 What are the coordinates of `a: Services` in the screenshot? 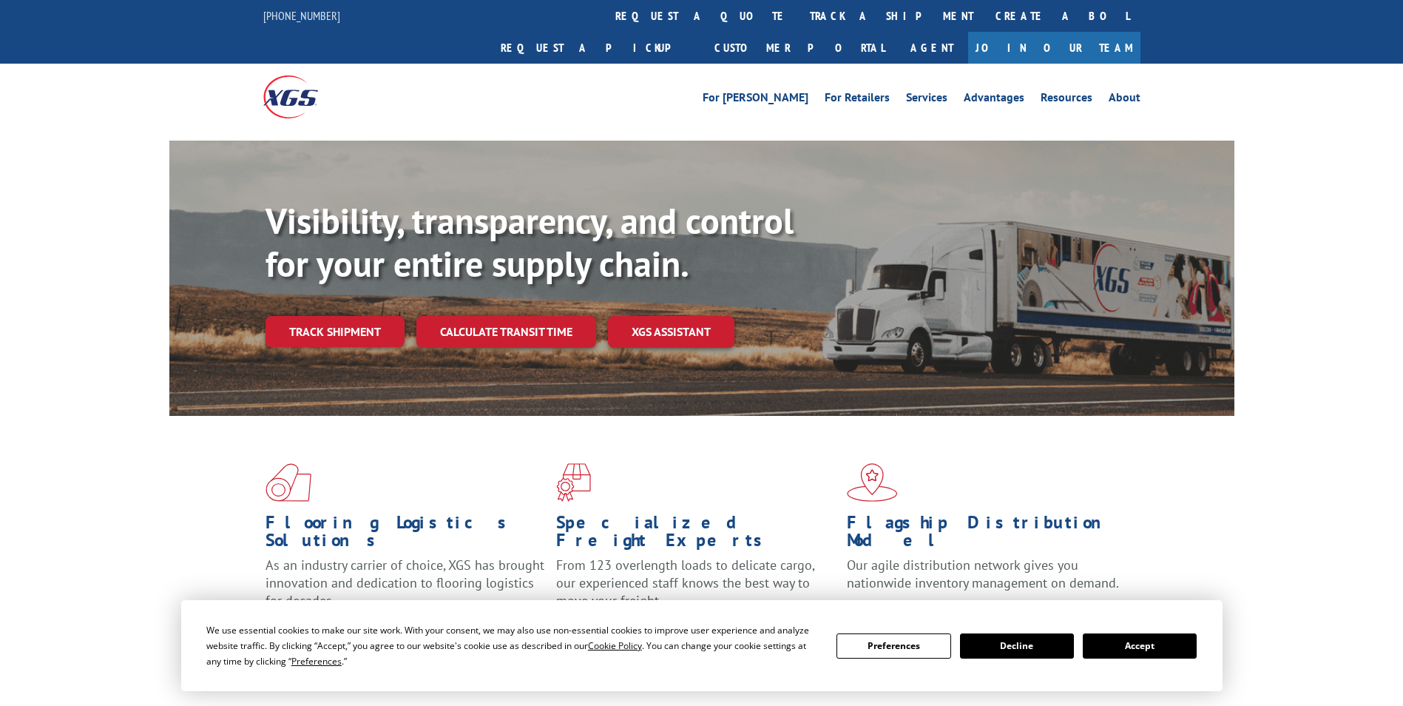 It's located at (927, 100).